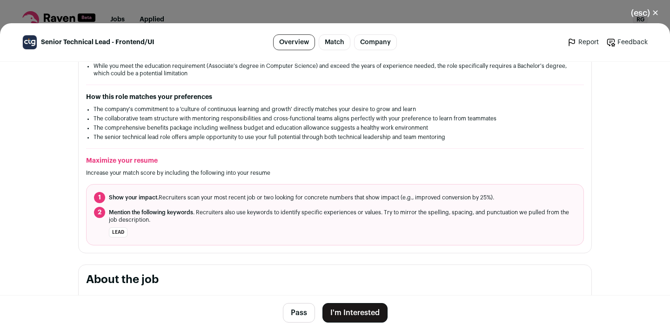 The width and height of the screenshot is (670, 330). What do you see at coordinates (627, 42) in the screenshot?
I see `a: Feedback` at bounding box center [627, 42].